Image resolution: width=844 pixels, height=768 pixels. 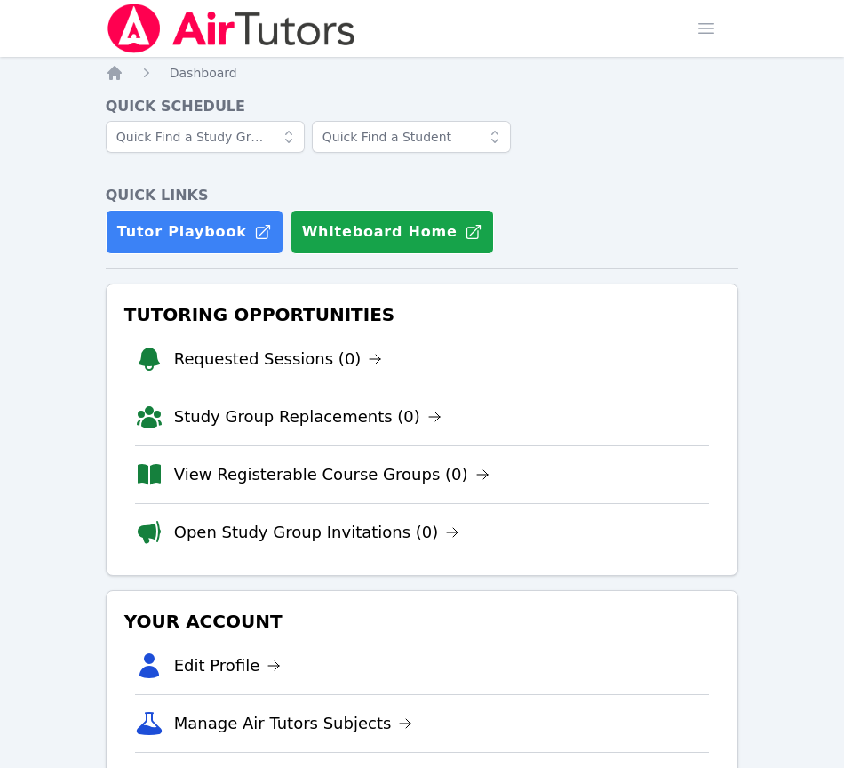 I want to click on h4: Quick Links, so click(x=422, y=195).